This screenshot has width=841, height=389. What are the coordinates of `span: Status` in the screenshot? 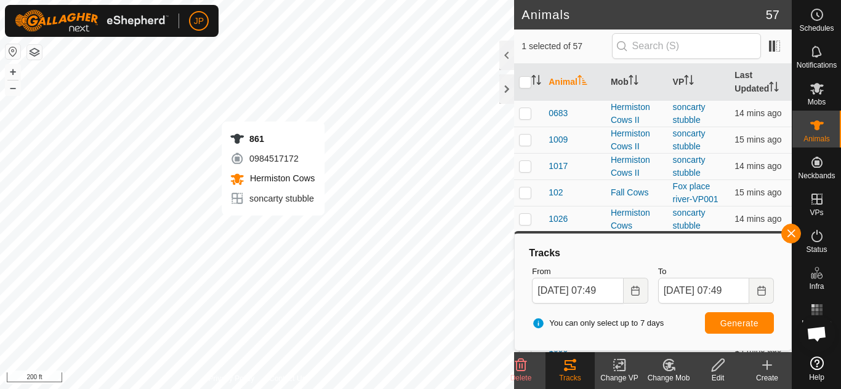 It's located at (816, 250).